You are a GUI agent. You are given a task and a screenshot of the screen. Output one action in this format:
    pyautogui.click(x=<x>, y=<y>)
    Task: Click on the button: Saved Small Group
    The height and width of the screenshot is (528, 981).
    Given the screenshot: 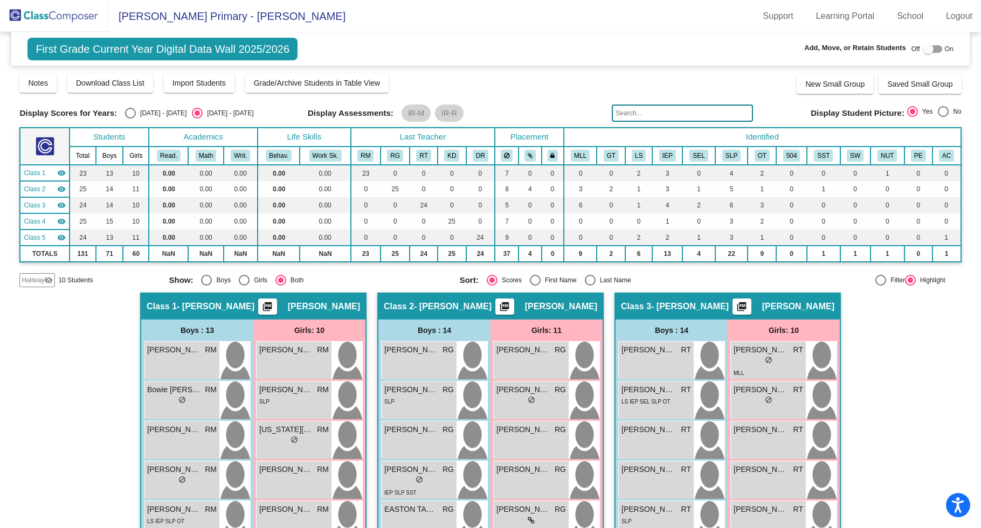 What is the action you would take?
    pyautogui.click(x=920, y=84)
    